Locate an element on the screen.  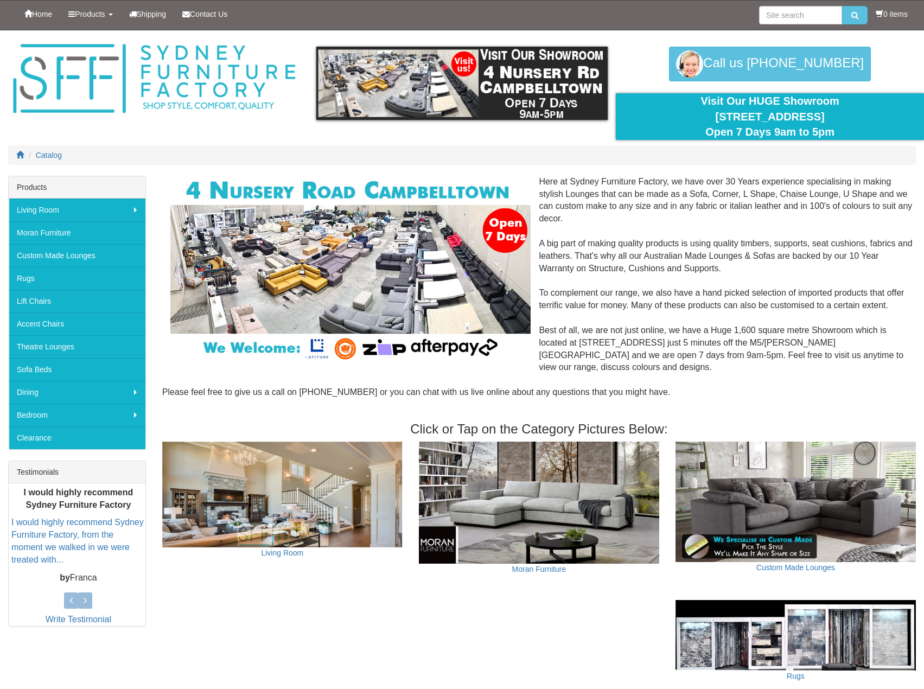
img: Rugs is located at coordinates (795, 635).